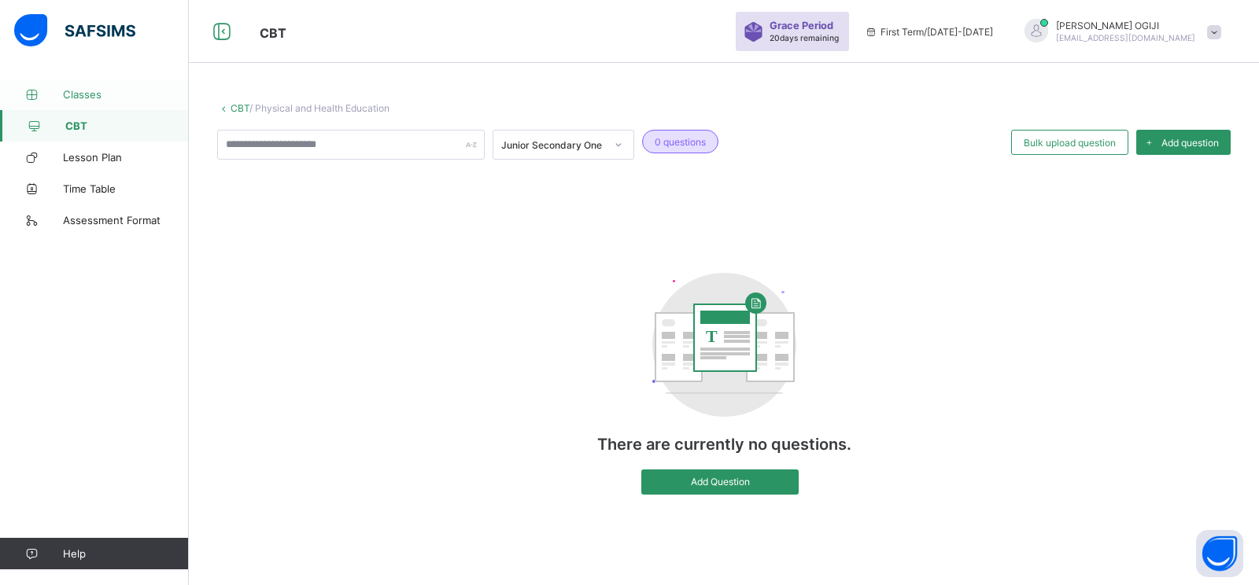  I want to click on a: CBT, so click(240, 108).